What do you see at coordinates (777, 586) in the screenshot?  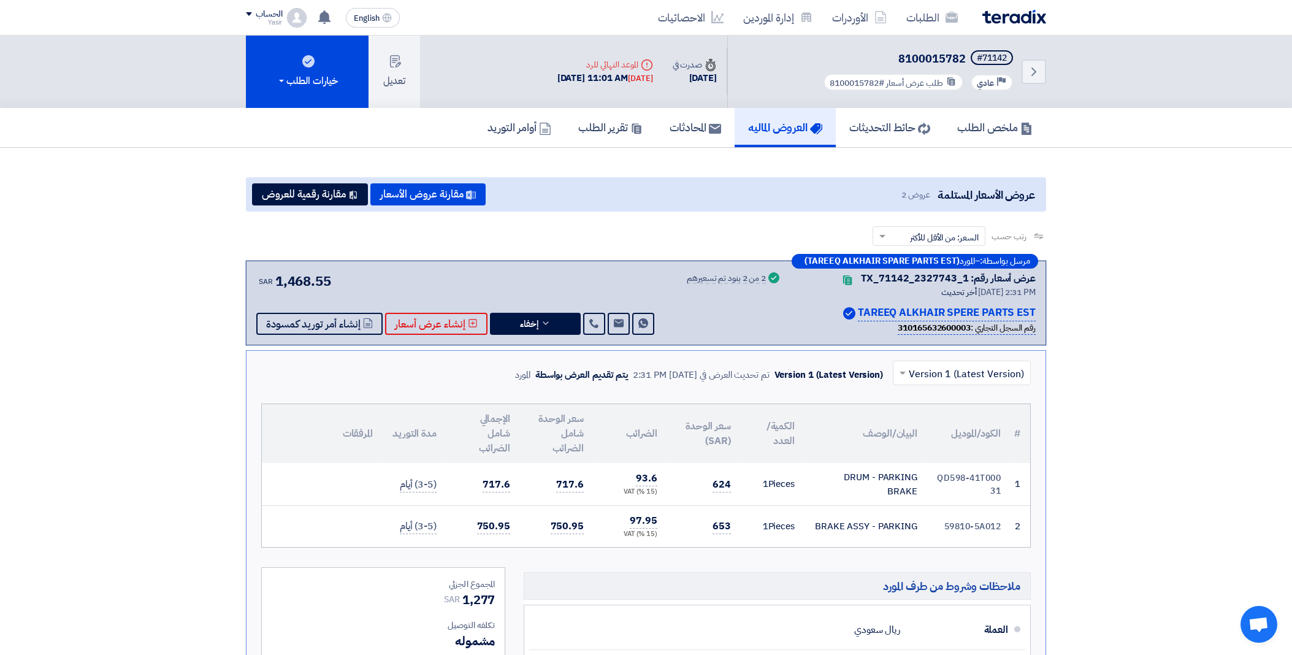 I see `h5: ملاحظات وشروط من طرف المورد` at bounding box center [777, 586].